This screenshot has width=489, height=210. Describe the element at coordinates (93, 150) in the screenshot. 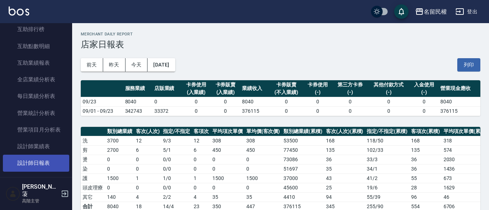

I see `td: 剪` at that location.